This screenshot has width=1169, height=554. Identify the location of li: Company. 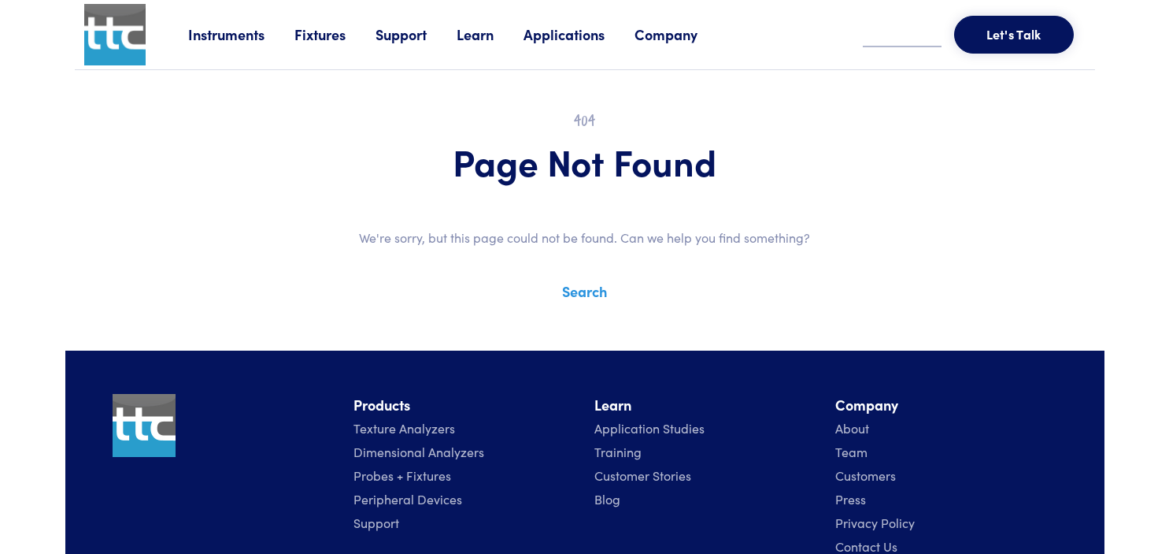
(947, 405).